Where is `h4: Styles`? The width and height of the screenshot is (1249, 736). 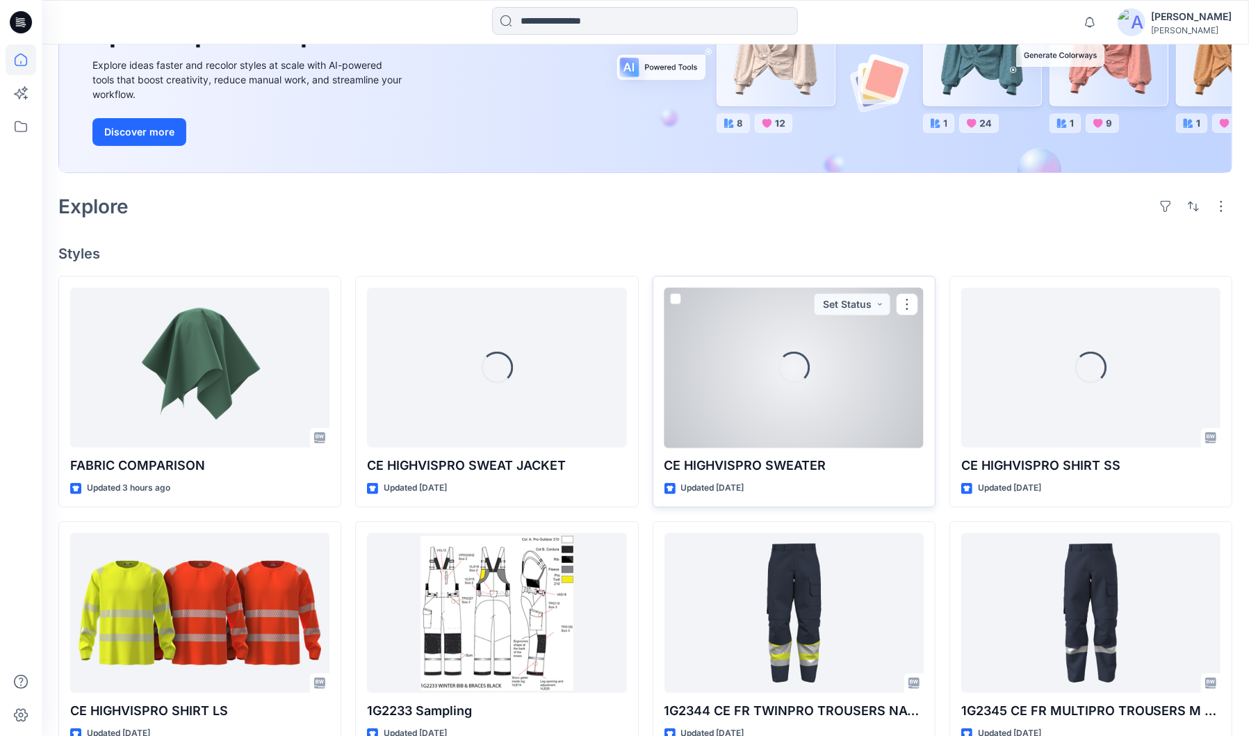 h4: Styles is located at coordinates (645, 254).